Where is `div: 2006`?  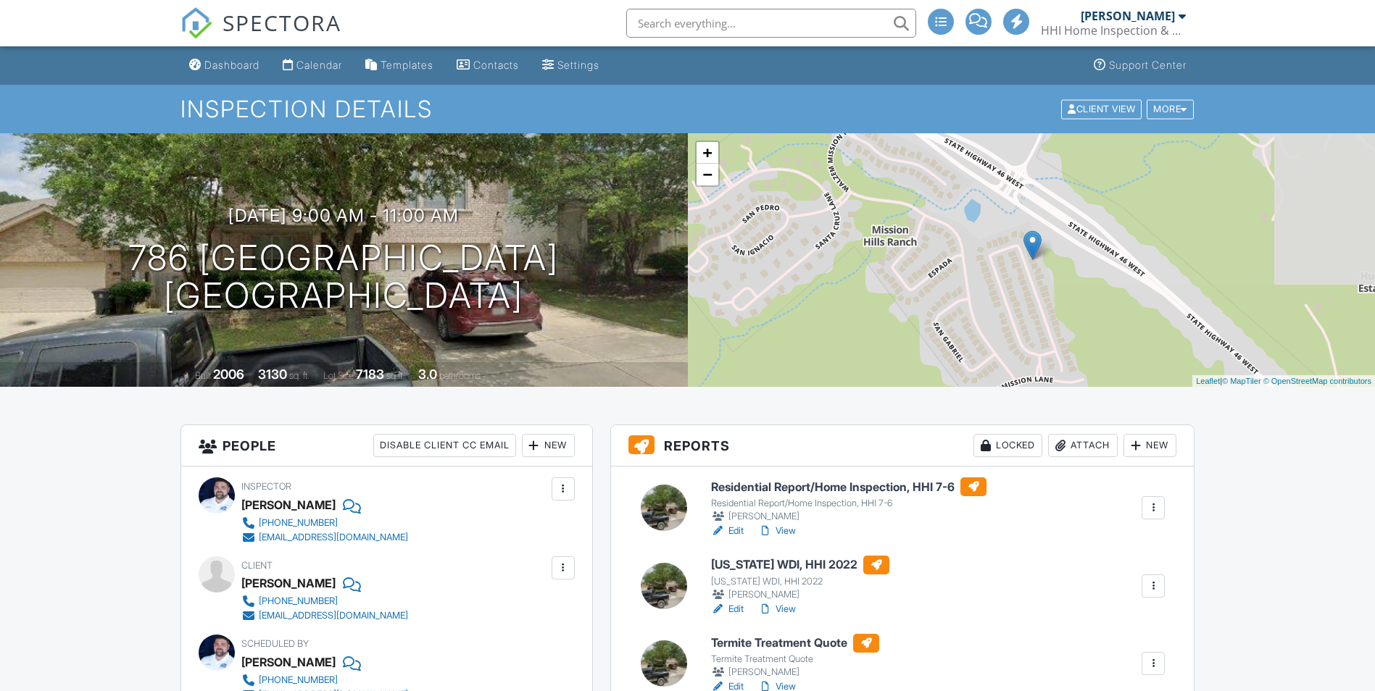 div: 2006 is located at coordinates (228, 374).